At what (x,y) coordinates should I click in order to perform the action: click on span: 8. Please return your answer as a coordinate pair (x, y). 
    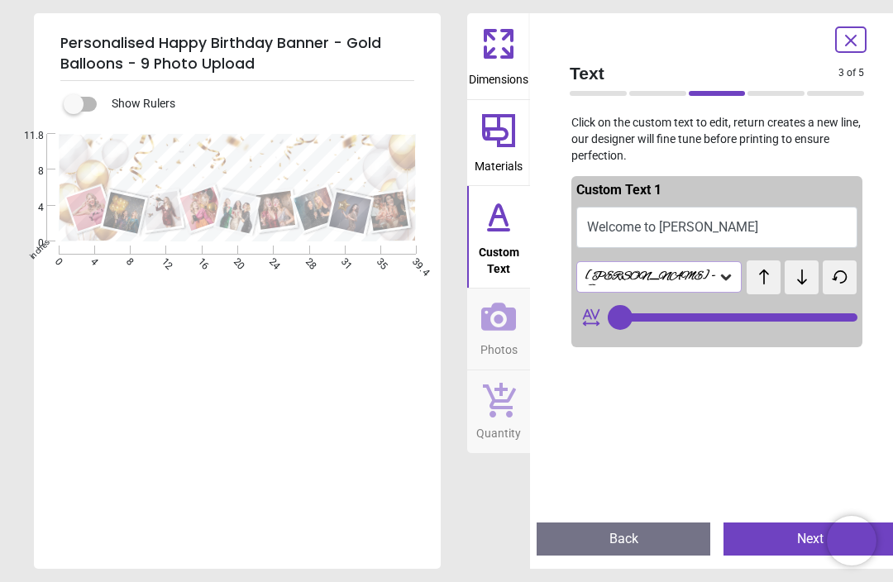
    Looking at the image, I should click on (28, 171).